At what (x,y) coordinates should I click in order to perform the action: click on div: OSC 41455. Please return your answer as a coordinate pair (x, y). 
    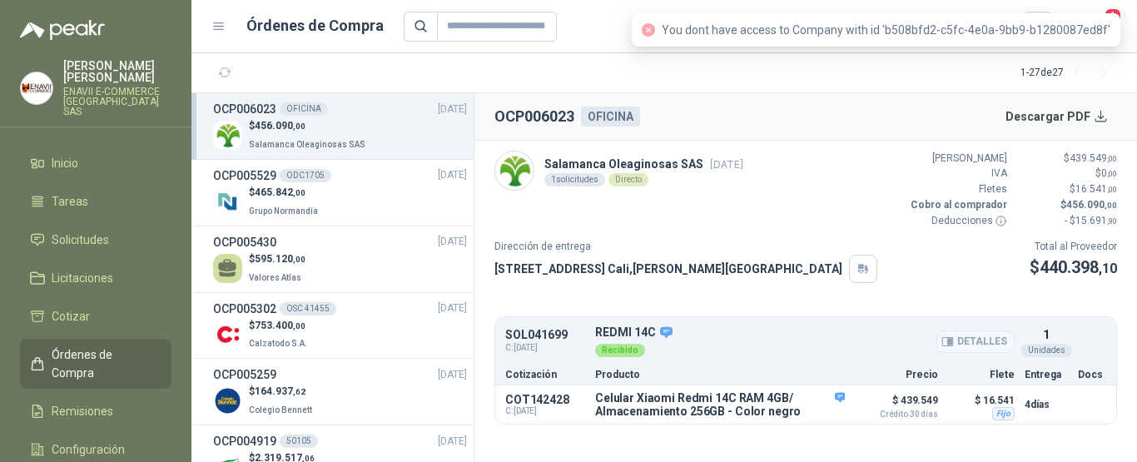
    Looking at the image, I should click on (308, 309).